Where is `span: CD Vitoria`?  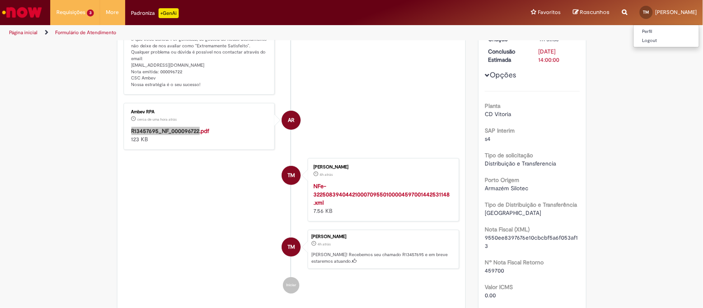 span: CD Vitoria is located at coordinates (498, 114).